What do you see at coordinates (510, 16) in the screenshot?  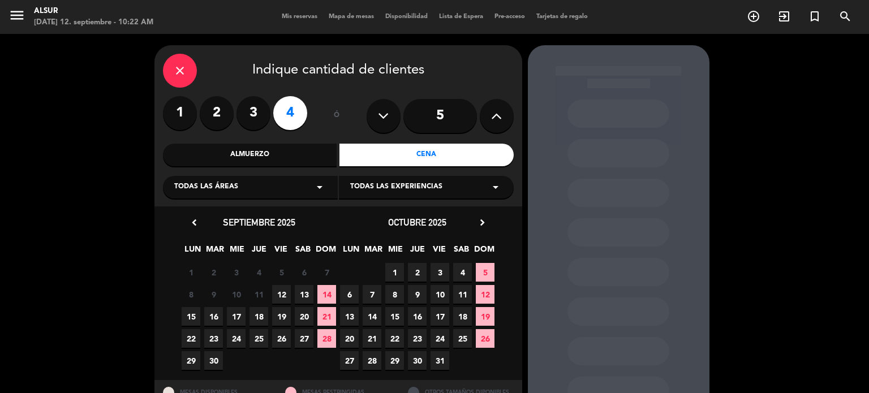 I see `span: Pre-acceso` at bounding box center [510, 16].